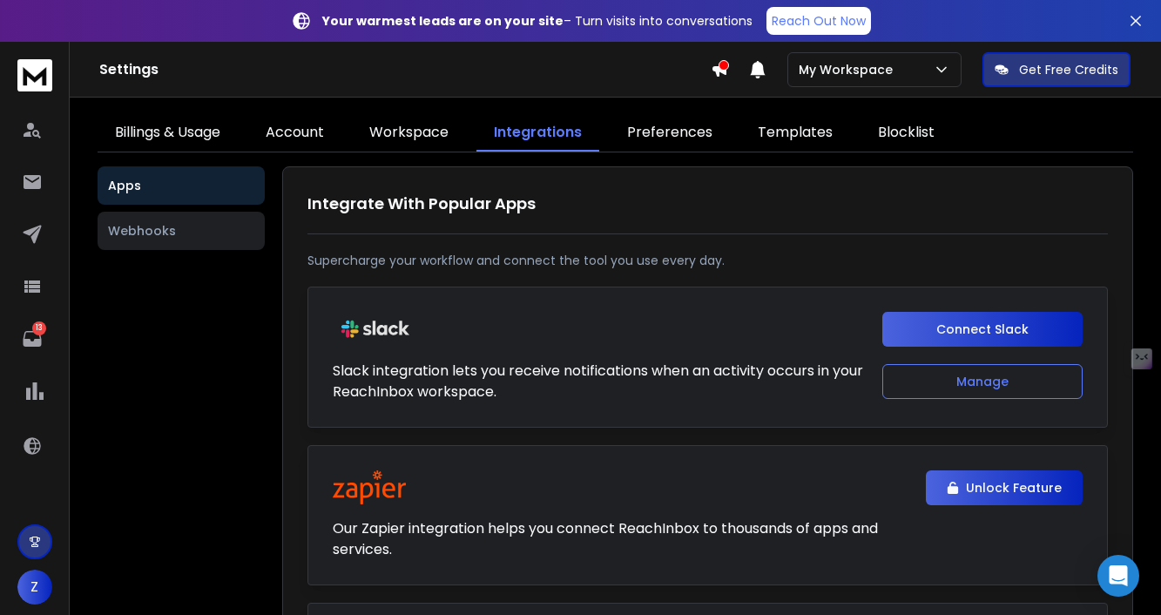 The width and height of the screenshot is (1161, 615). I want to click on h1: Settings, so click(405, 70).